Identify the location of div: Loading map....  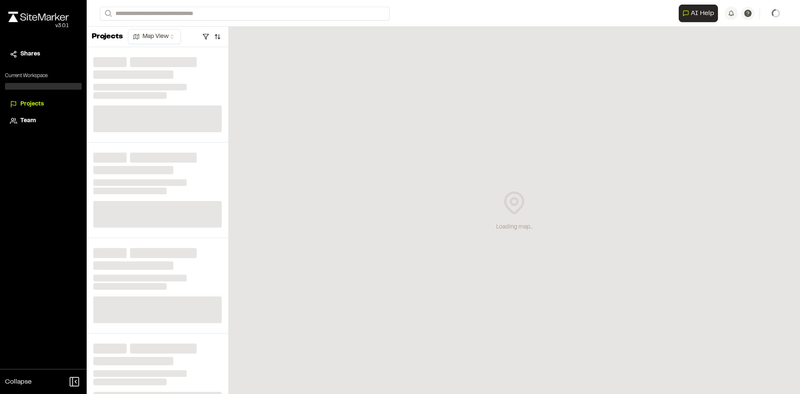
(514, 227).